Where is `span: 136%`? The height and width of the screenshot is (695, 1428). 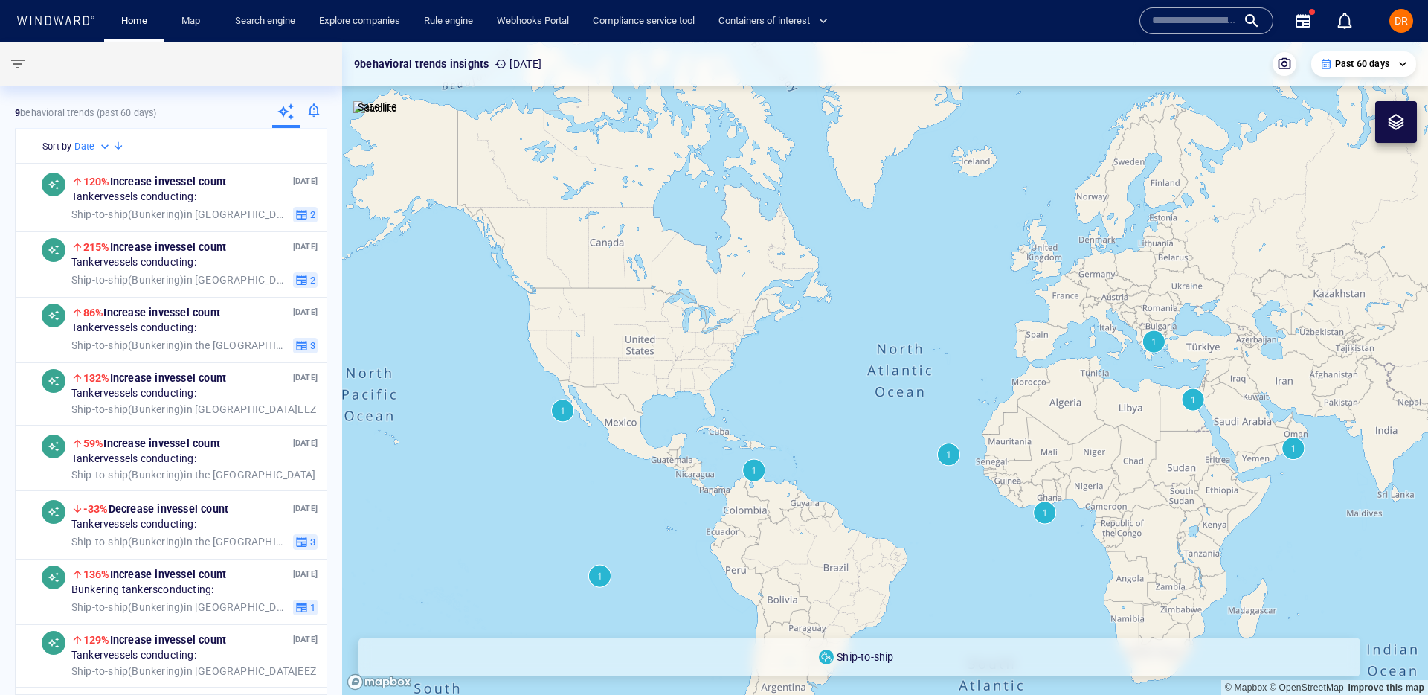
span: 136% is located at coordinates (97, 574).